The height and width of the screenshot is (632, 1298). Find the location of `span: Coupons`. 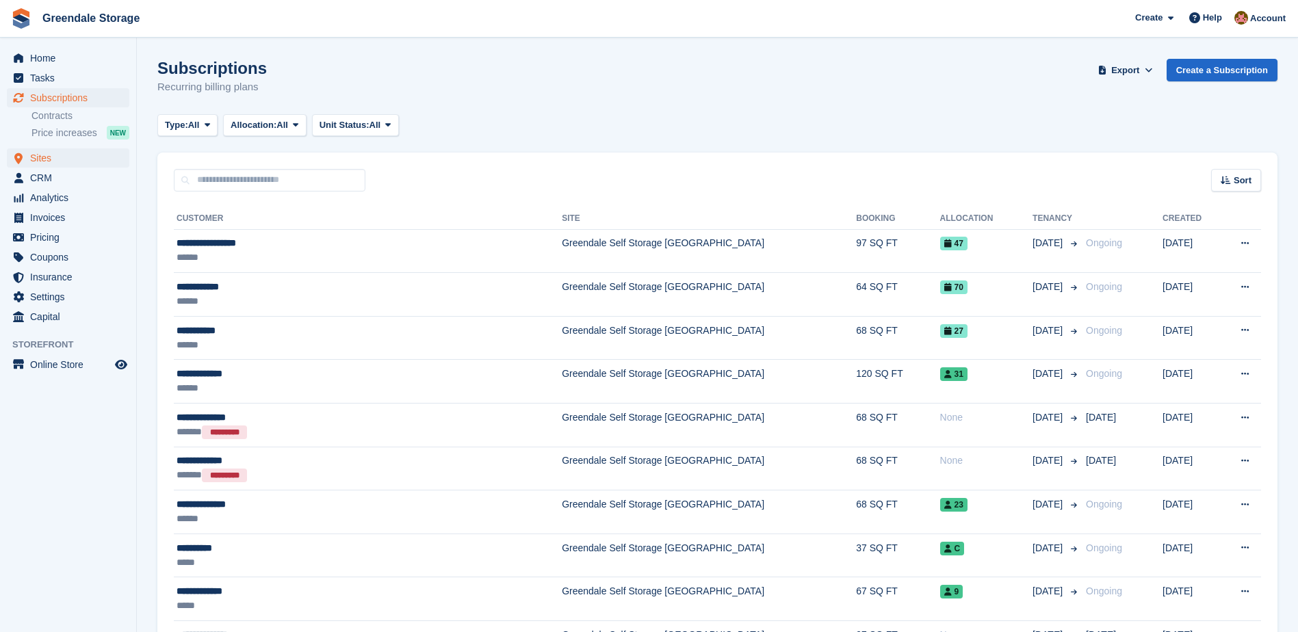

span: Coupons is located at coordinates (71, 257).